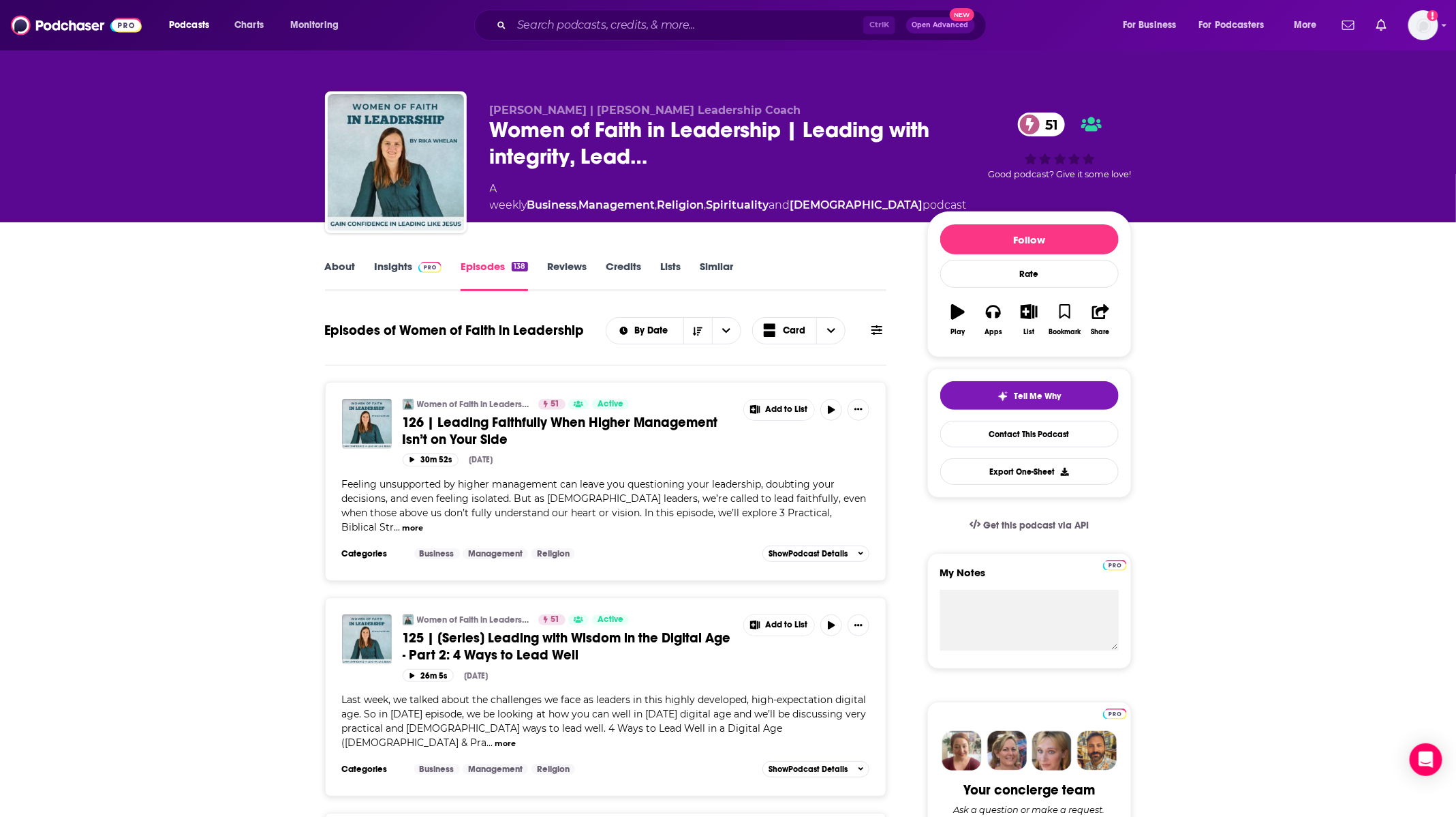 This screenshot has height=817, width=1456. I want to click on img: Podchaser - Follow, Share and Rate Podcasts, so click(76, 25).